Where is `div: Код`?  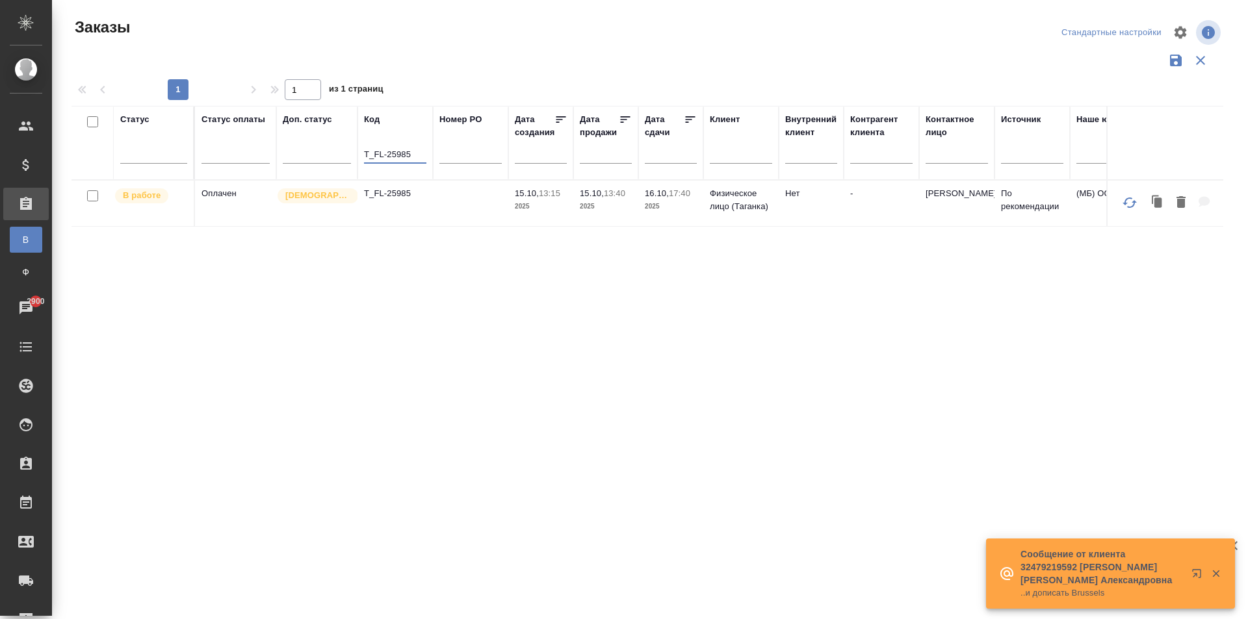
div: Код is located at coordinates (372, 120).